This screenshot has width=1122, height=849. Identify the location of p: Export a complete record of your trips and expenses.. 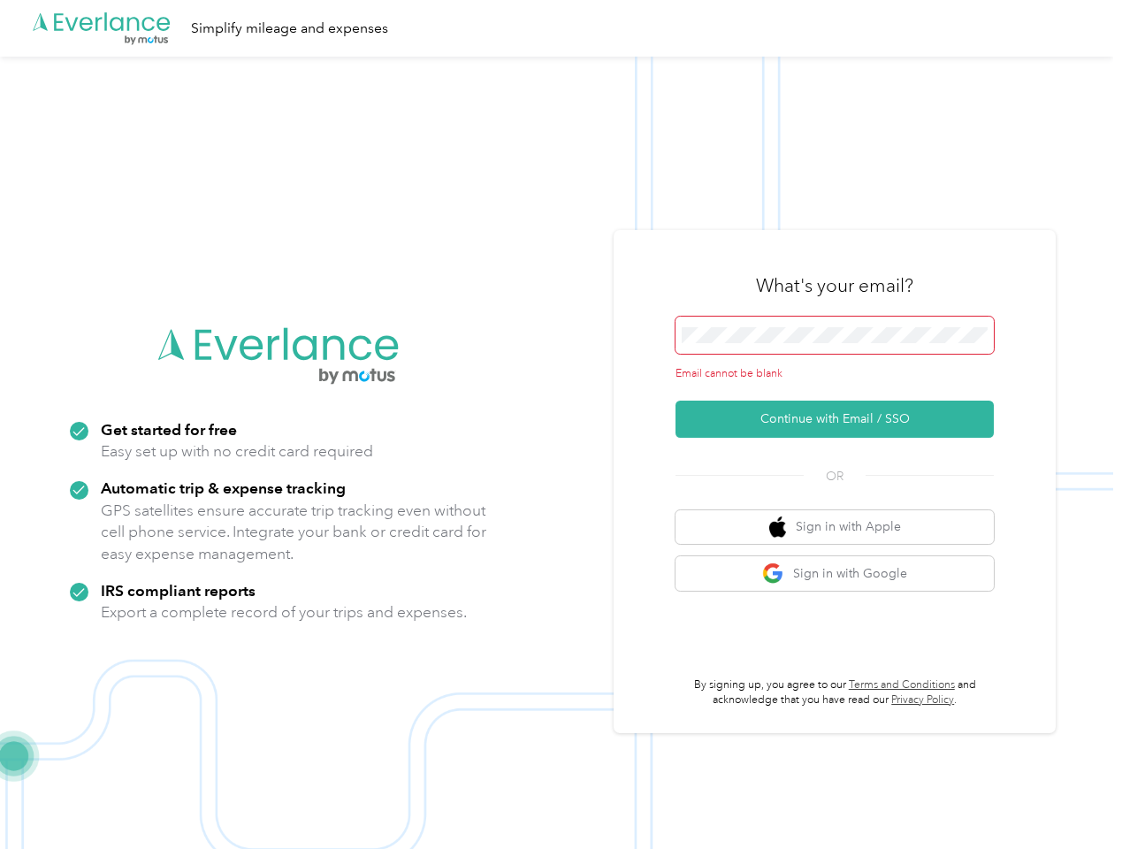
(284, 612).